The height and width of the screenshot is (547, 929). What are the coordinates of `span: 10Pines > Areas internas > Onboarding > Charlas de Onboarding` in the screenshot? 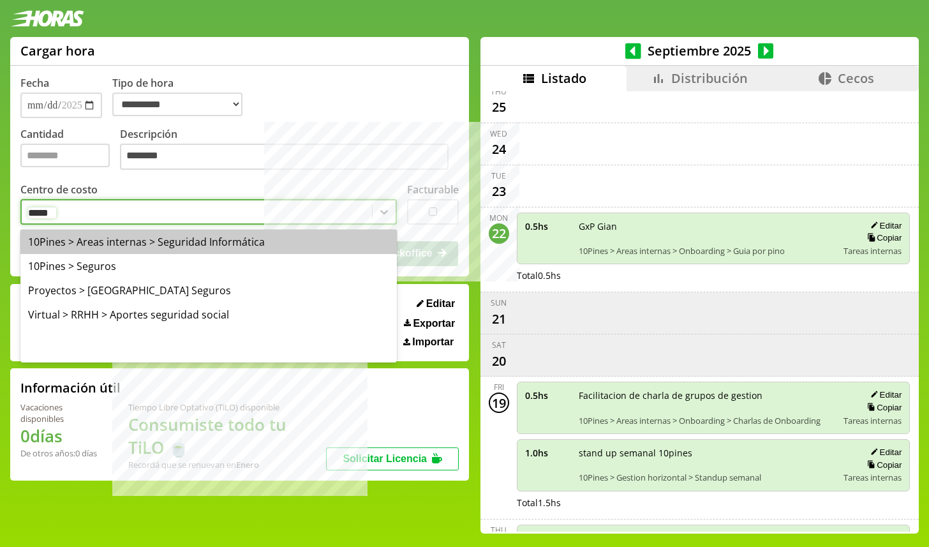 It's located at (707, 421).